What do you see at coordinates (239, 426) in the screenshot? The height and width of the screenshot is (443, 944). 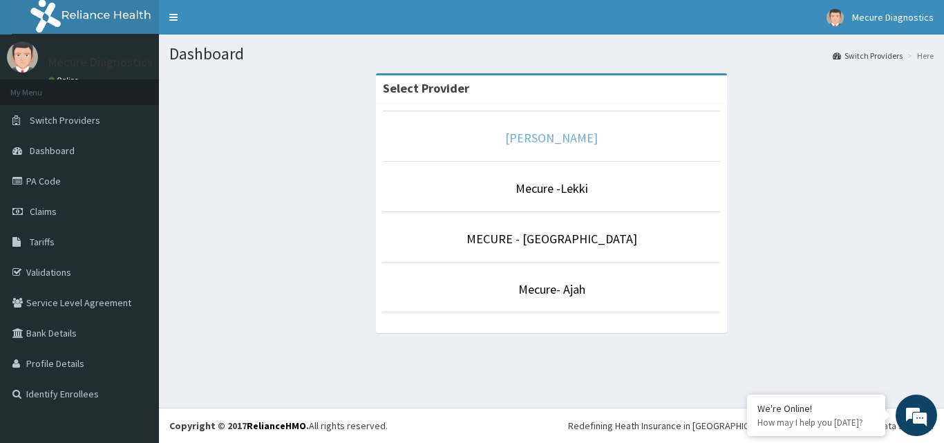 I see `strong: Copyright © 2017 .` at bounding box center [239, 426].